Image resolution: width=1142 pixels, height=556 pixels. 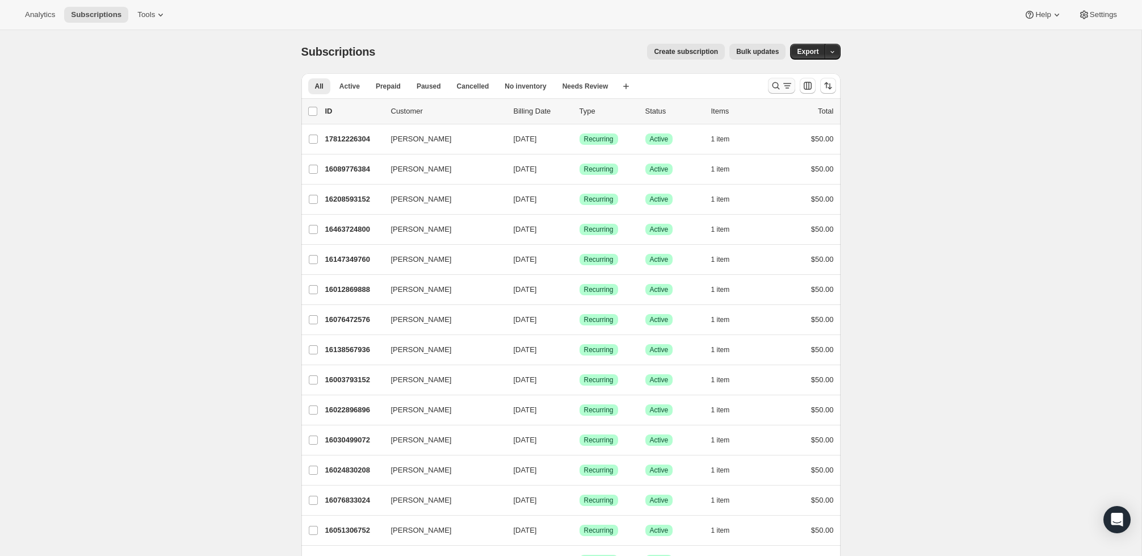 What do you see at coordinates (429, 86) in the screenshot?
I see `span: Paused` at bounding box center [429, 86].